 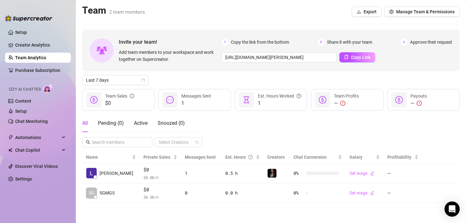 I want to click on div: 0, so click(x=201, y=193).